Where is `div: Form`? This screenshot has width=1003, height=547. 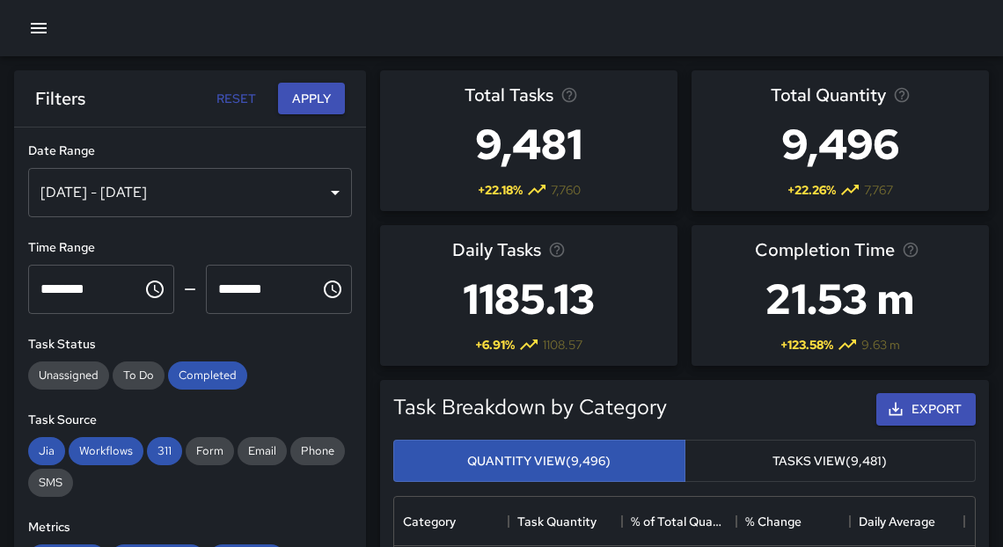 div: Form is located at coordinates (209, 451).